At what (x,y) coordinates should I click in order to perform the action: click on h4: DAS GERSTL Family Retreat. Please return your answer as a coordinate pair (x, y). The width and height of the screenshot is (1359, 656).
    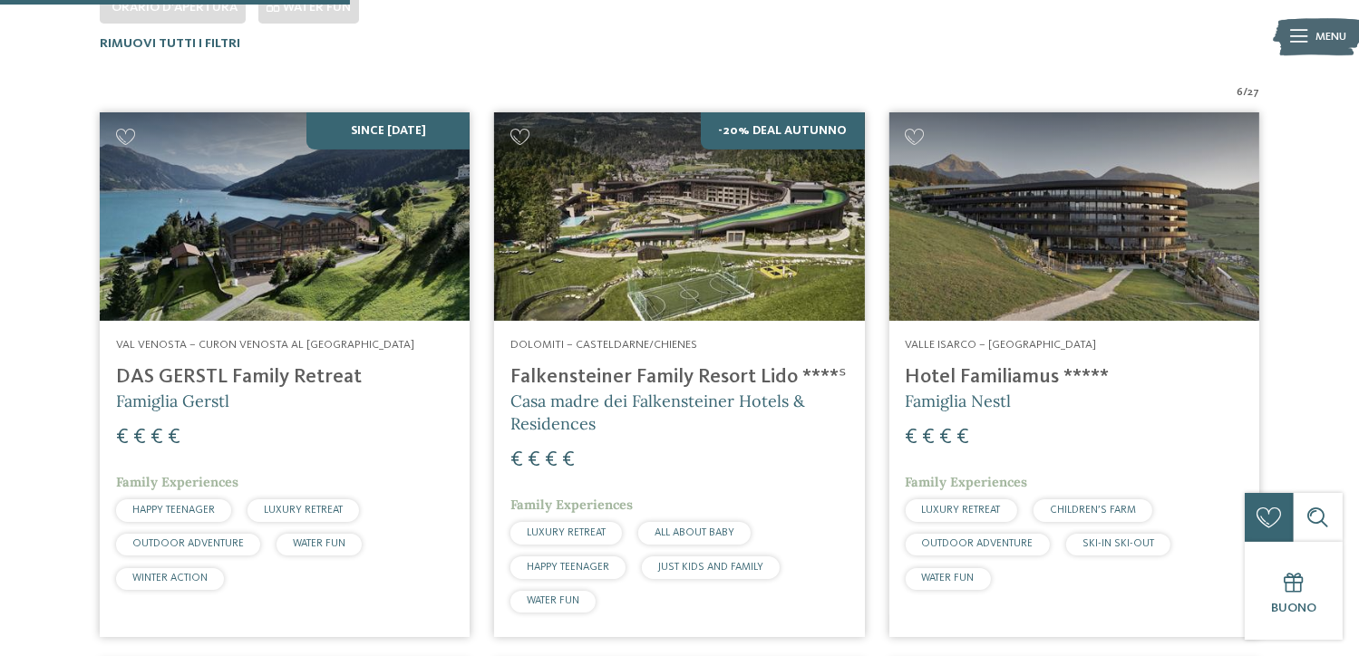
    Looking at the image, I should click on (285, 377).